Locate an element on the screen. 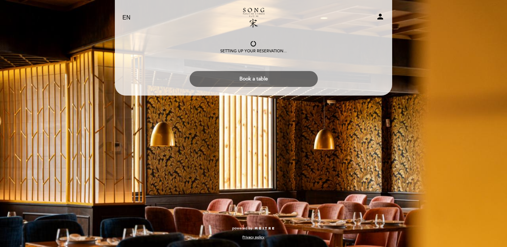  div: Setting up your reservation... is located at coordinates (253, 51).